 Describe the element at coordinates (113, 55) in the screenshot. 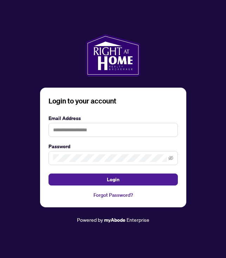

I see `img: ma-logo` at that location.